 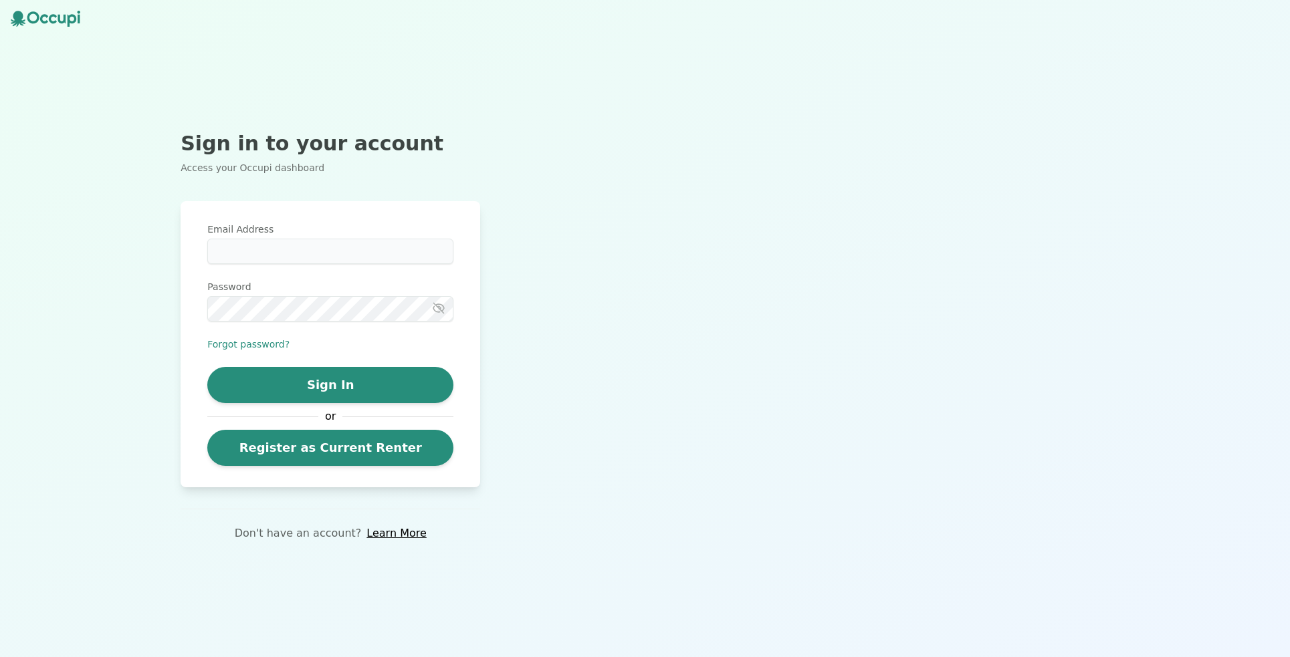 I want to click on a: Learn More, so click(x=396, y=534).